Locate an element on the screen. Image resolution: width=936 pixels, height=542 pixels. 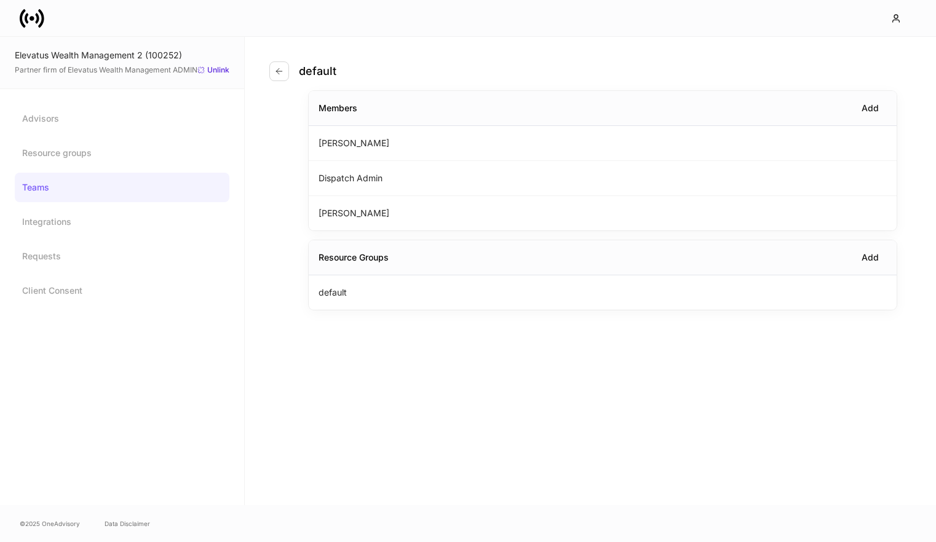
p: default is located at coordinates (333, 293).